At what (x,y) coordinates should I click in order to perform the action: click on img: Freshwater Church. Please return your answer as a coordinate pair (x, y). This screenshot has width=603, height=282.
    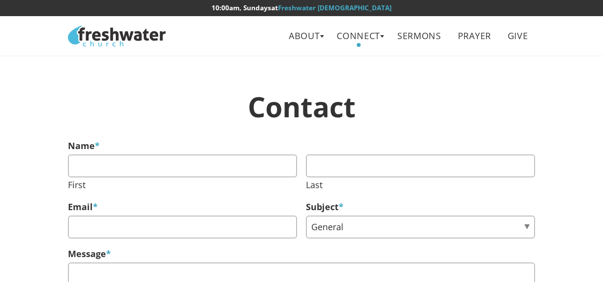
    Looking at the image, I should click on (117, 36).